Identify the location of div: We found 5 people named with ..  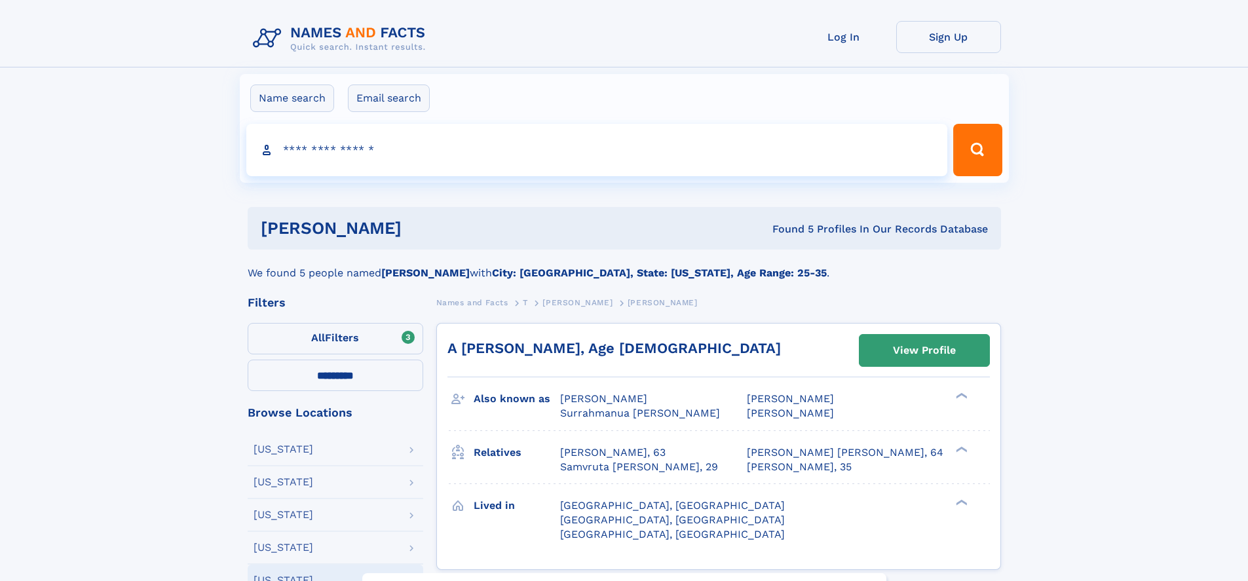
(624, 265).